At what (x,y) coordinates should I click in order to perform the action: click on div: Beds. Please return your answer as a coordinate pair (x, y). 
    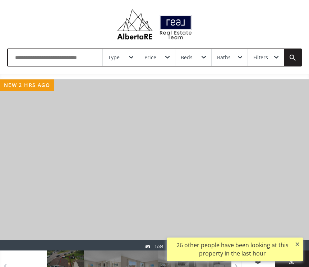
    Looking at the image, I should click on (186, 57).